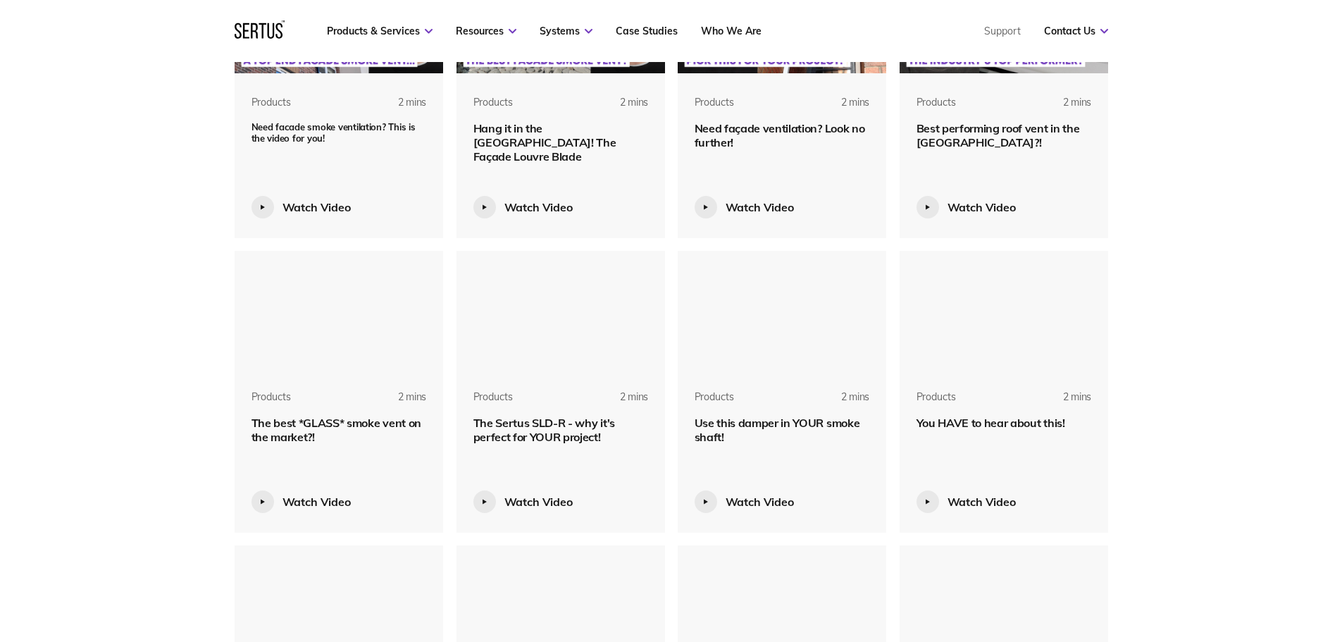  I want to click on span: Use this damper in YOUR smoke shaft!, so click(777, 430).